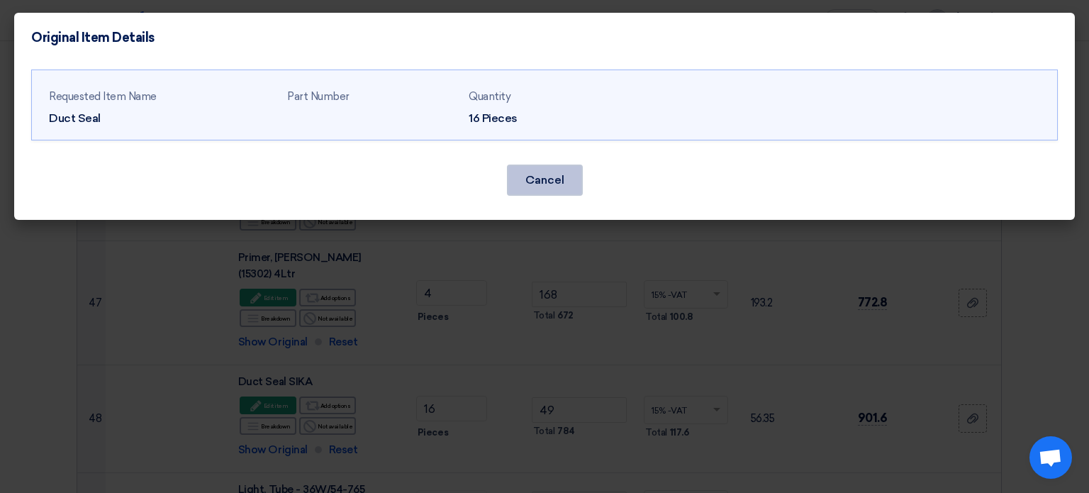  Describe the element at coordinates (554, 118) in the screenshot. I see `div: 16 Pieces` at that location.